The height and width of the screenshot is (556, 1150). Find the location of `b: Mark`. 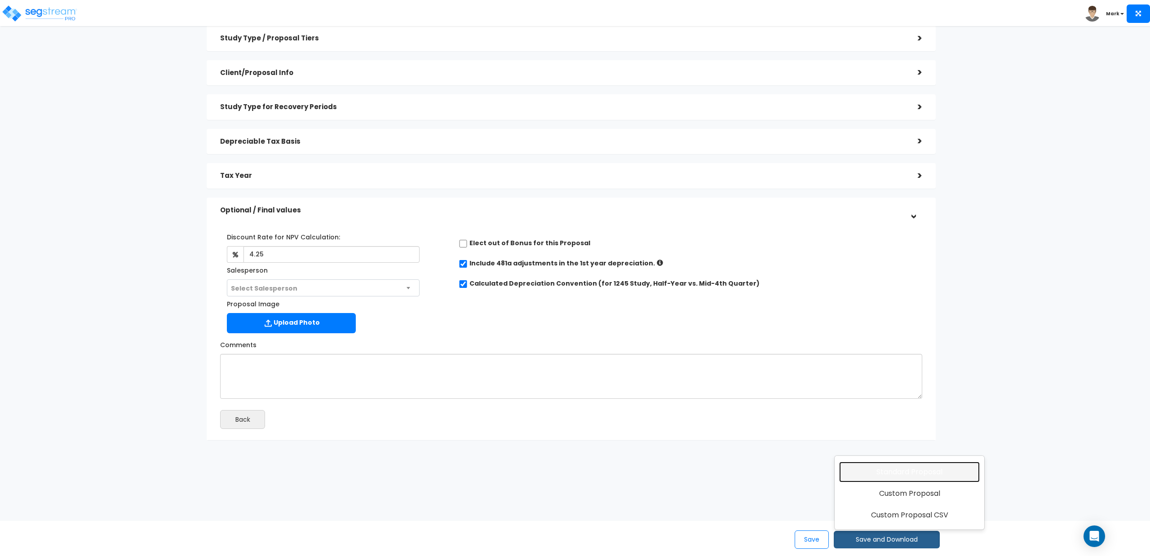

b: Mark is located at coordinates (1113, 13).